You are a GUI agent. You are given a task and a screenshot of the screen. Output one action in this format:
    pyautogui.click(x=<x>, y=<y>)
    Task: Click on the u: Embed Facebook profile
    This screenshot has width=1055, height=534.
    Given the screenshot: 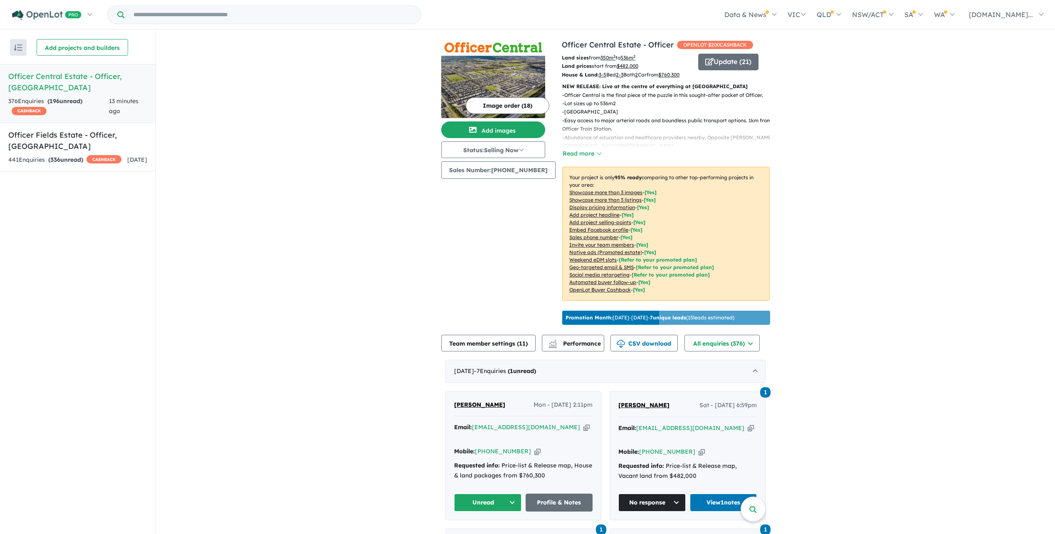 What is the action you would take?
    pyautogui.click(x=599, y=230)
    